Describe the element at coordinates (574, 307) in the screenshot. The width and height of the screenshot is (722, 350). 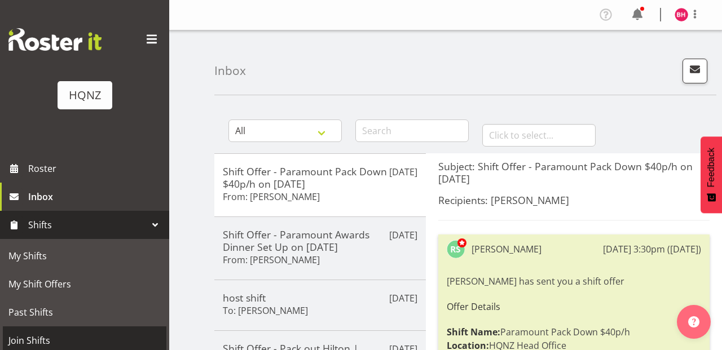
I see `h6: Offer Details` at that location.